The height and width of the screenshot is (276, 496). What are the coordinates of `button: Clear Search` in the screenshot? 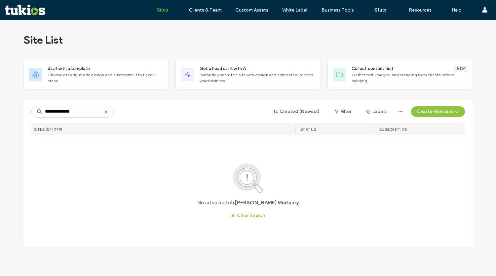 It's located at (248, 216).